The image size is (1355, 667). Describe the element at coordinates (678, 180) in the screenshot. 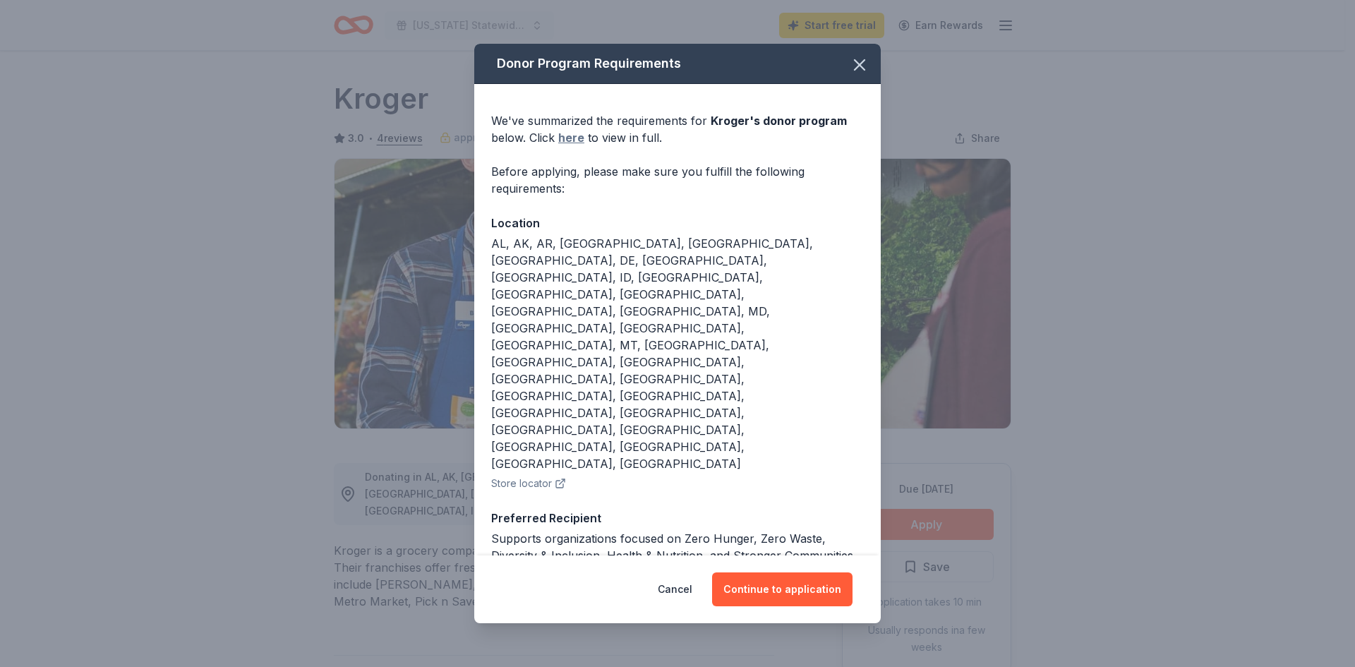

I see `div: Before applying, please make sure you fulfill the following requirements:` at that location.